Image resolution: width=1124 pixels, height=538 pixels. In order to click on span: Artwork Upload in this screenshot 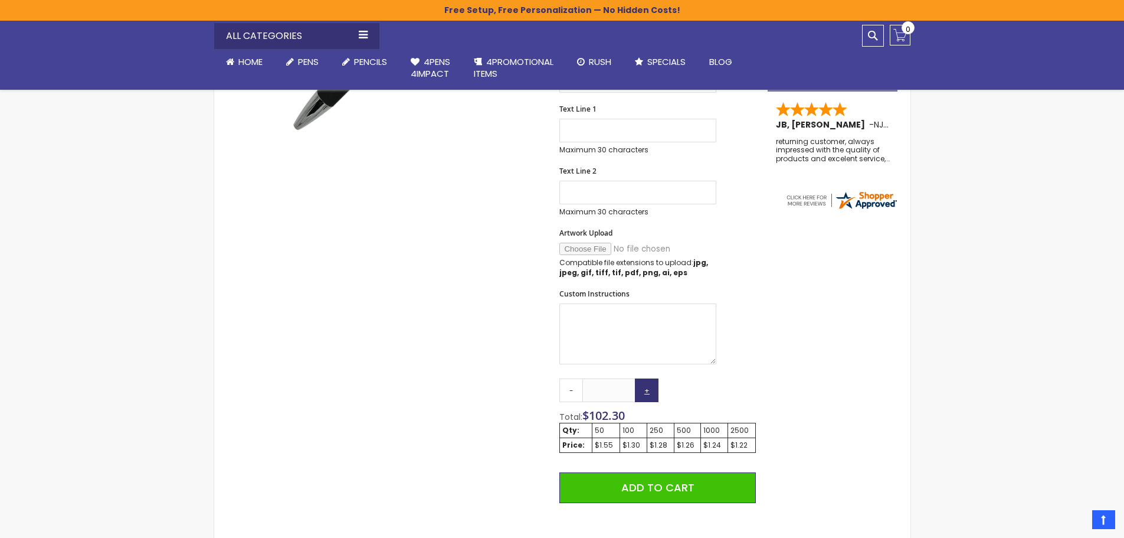, I will do `click(586, 233)`.